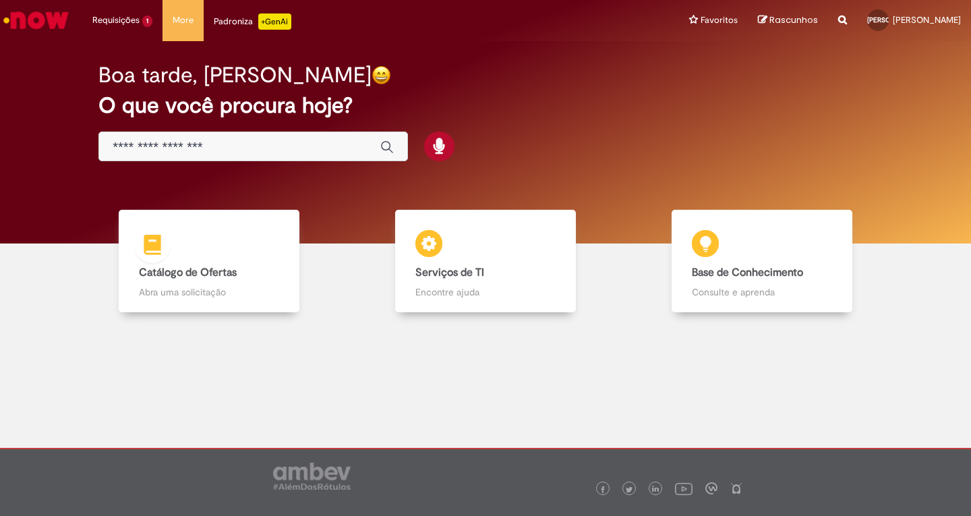 The width and height of the screenshot is (971, 516). What do you see at coordinates (762, 292) in the screenshot?
I see `p: Consulte e aprenda` at bounding box center [762, 292].